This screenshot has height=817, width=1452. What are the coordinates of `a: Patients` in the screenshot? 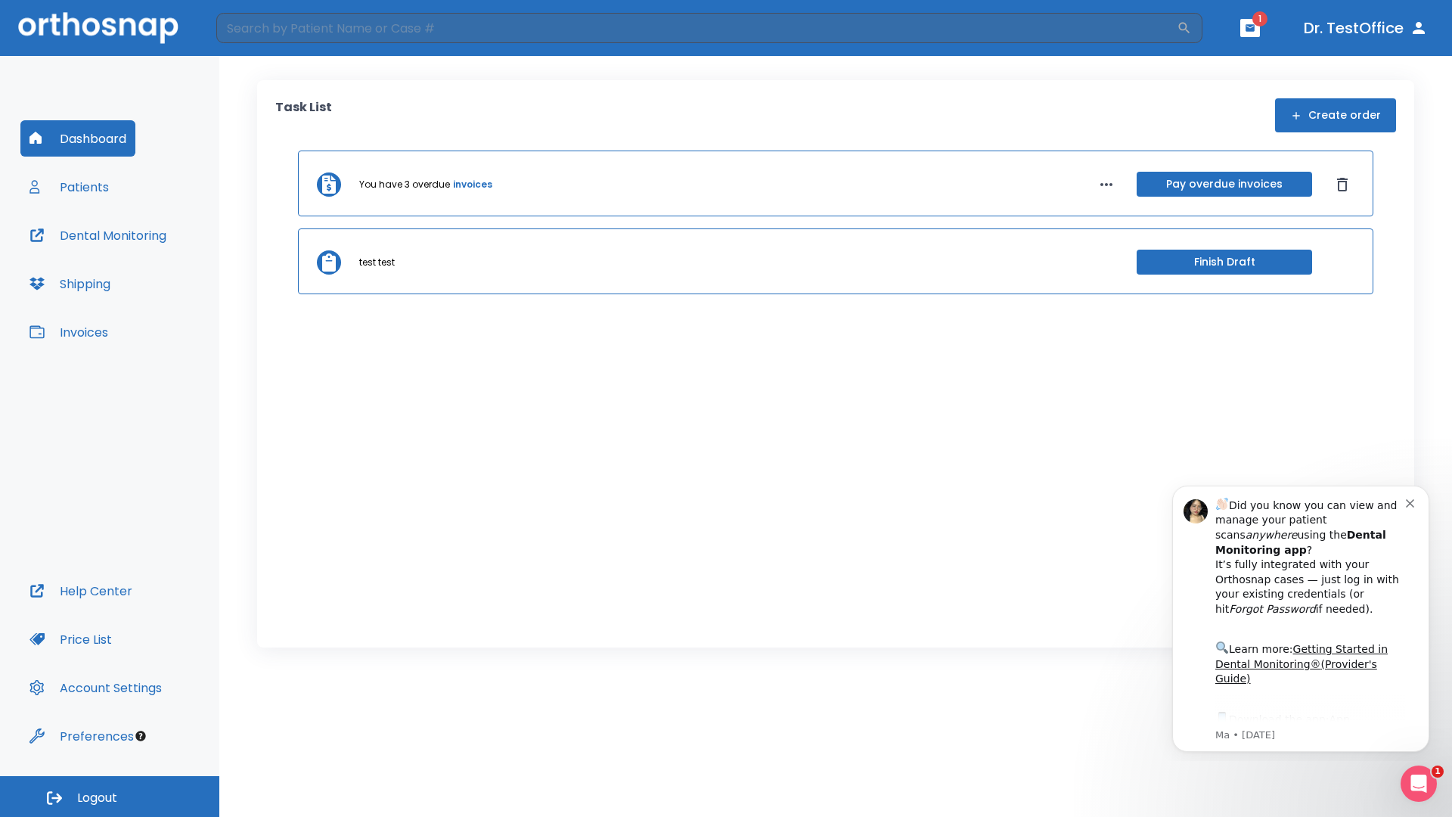 It's located at (69, 187).